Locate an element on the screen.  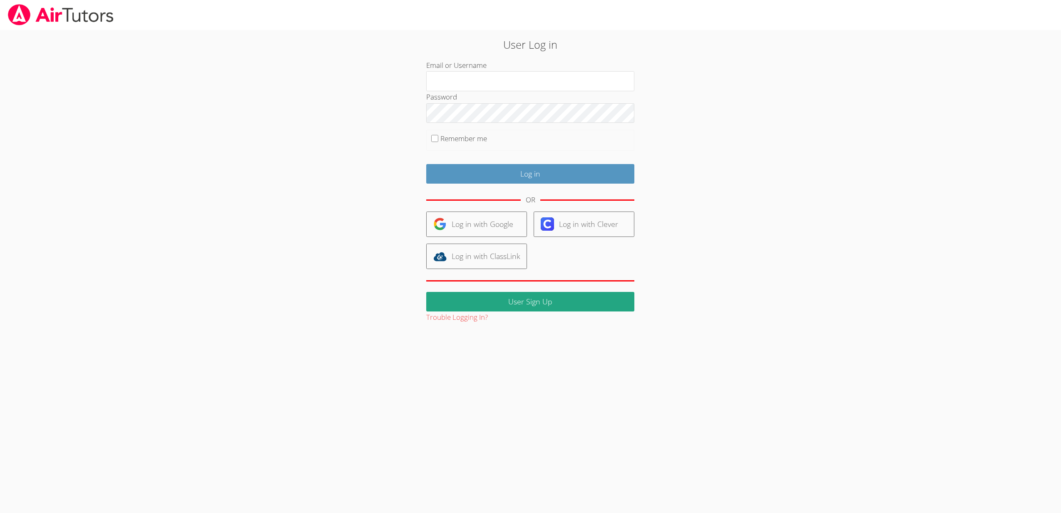
img: classlink-logo-d6bb404cc1216ec64c9a2012d9dc4662098be43eaf13dc465df04b49fa7ab582.svg is located at coordinates (440, 256).